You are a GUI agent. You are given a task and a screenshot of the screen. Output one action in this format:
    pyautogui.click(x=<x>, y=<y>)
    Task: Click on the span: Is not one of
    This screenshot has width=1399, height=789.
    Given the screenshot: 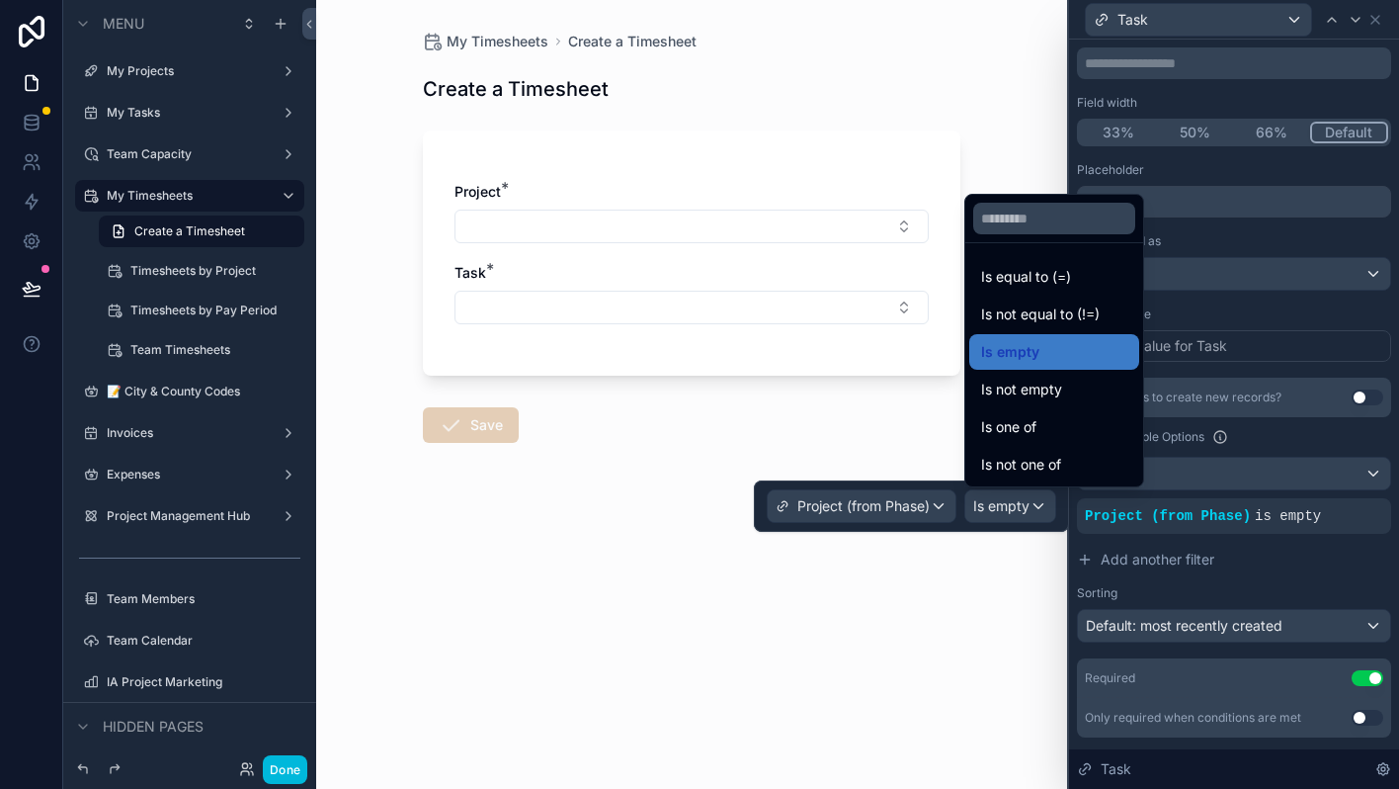 What is the action you would take?
    pyautogui.click(x=1021, y=464)
    